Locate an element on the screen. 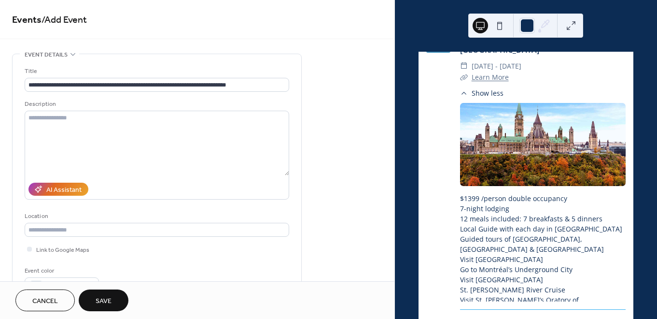 This screenshot has height=319, width=657. button: Save is located at coordinates (103, 300).